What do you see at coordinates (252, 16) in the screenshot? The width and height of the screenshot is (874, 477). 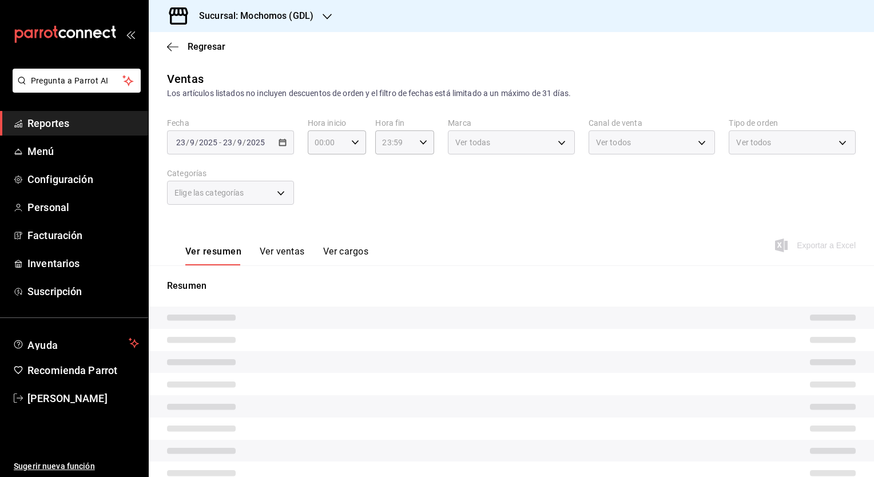 I see `h3: Sucursal: Mochomos (GDL)` at bounding box center [252, 16].